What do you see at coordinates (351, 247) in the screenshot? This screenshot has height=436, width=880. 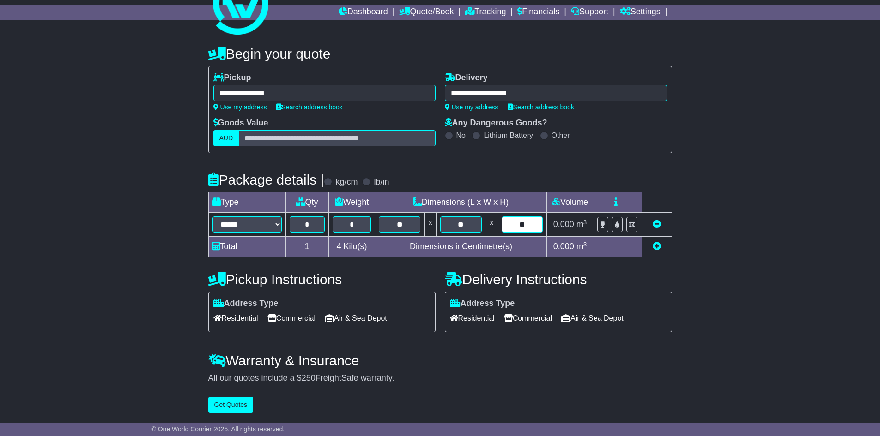 I see `td: Kilo(s)` at bounding box center [351, 247].